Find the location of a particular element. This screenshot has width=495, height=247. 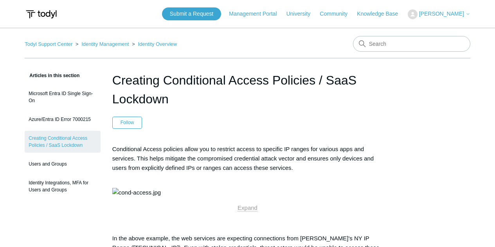

h1: Creating Conditional Access Policies / SaaS Lockdown is located at coordinates (247, 90).